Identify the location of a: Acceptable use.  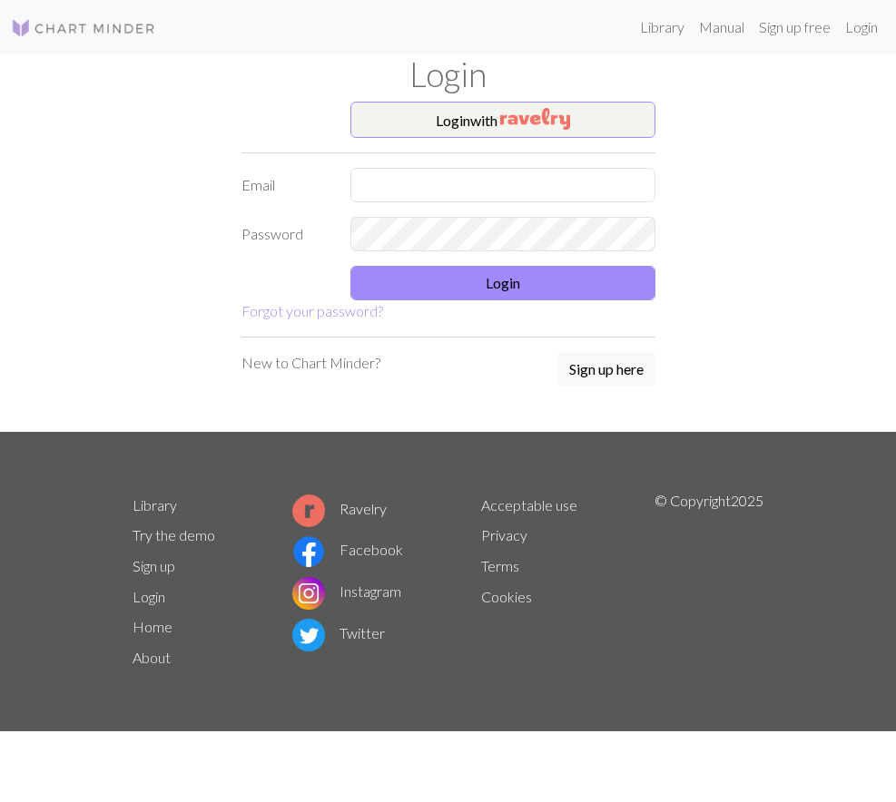
(529, 505).